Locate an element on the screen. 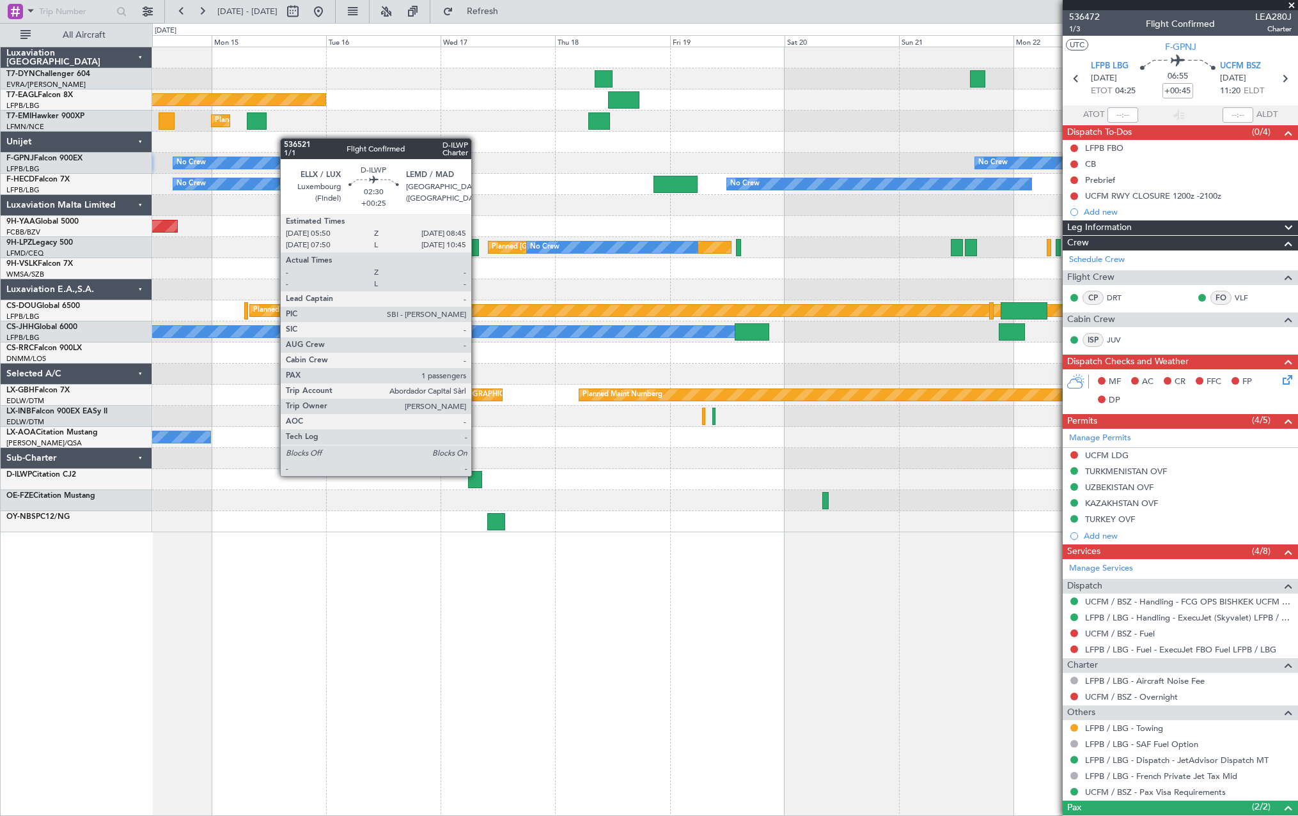 Image resolution: width=1298 pixels, height=816 pixels. span: (4/5) is located at coordinates (1261, 420).